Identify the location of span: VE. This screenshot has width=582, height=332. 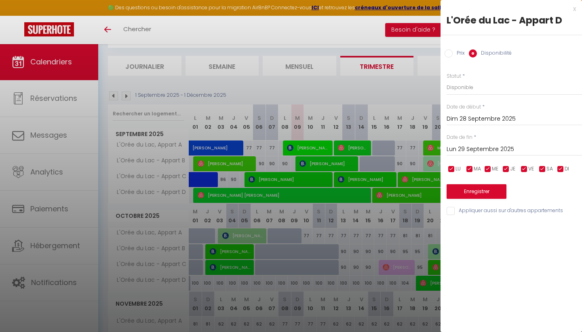
(531, 169).